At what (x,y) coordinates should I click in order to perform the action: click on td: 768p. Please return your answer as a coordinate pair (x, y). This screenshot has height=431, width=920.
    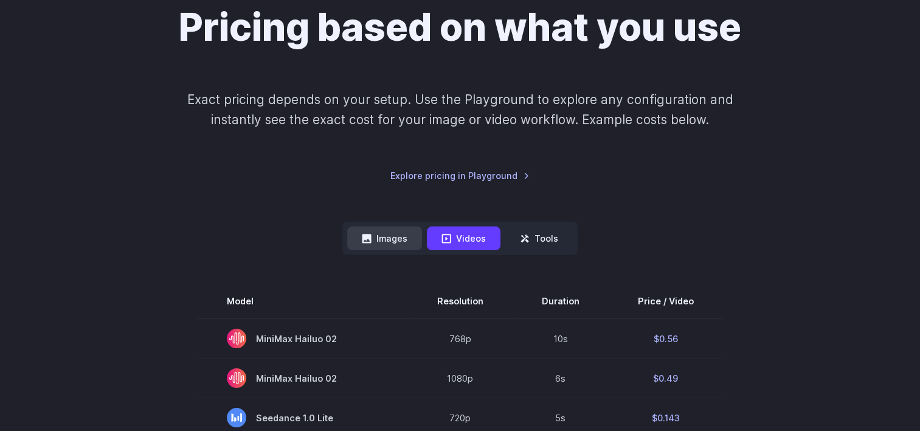
    Looking at the image, I should click on (460, 338).